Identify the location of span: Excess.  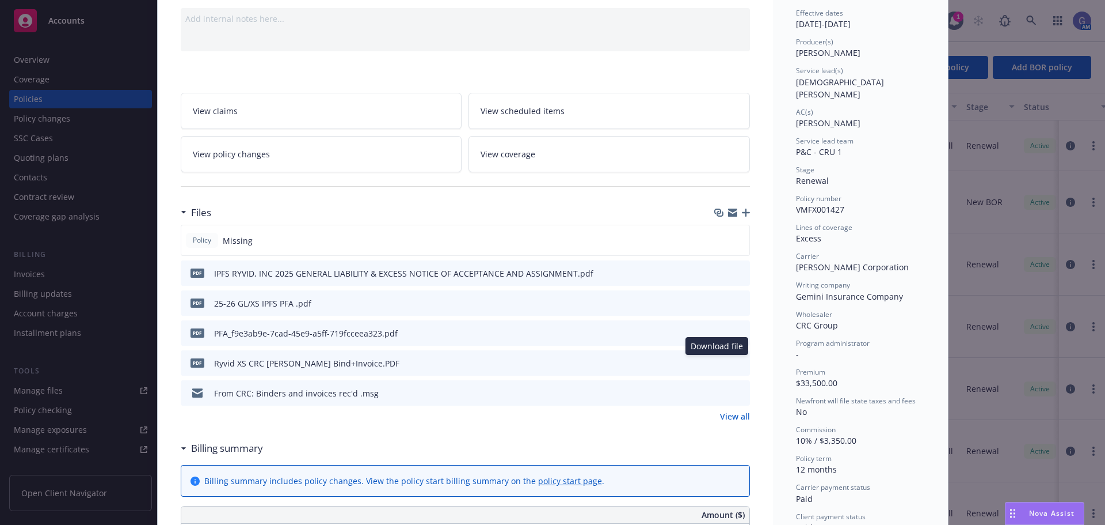
(809, 238).